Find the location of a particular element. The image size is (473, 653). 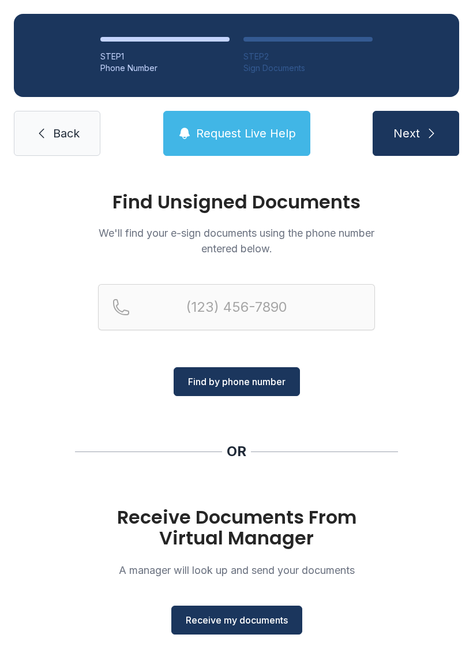

span: Back is located at coordinates (66, 133).